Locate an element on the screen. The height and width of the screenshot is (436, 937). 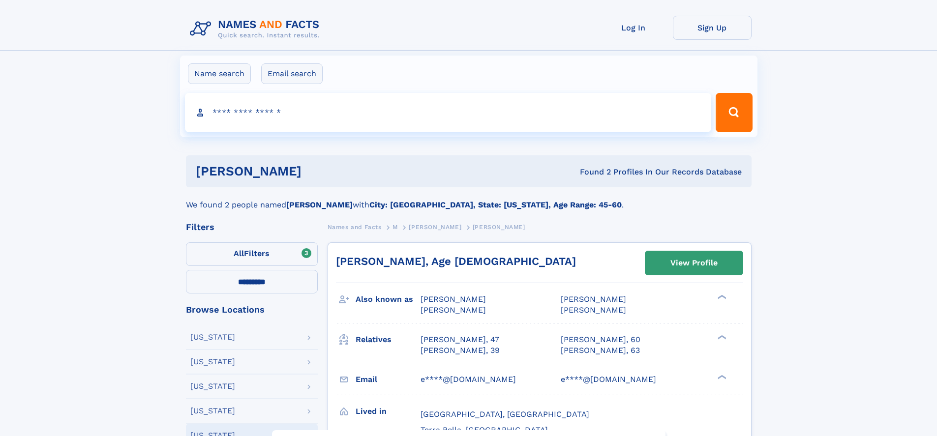
span: All is located at coordinates (239, 253).